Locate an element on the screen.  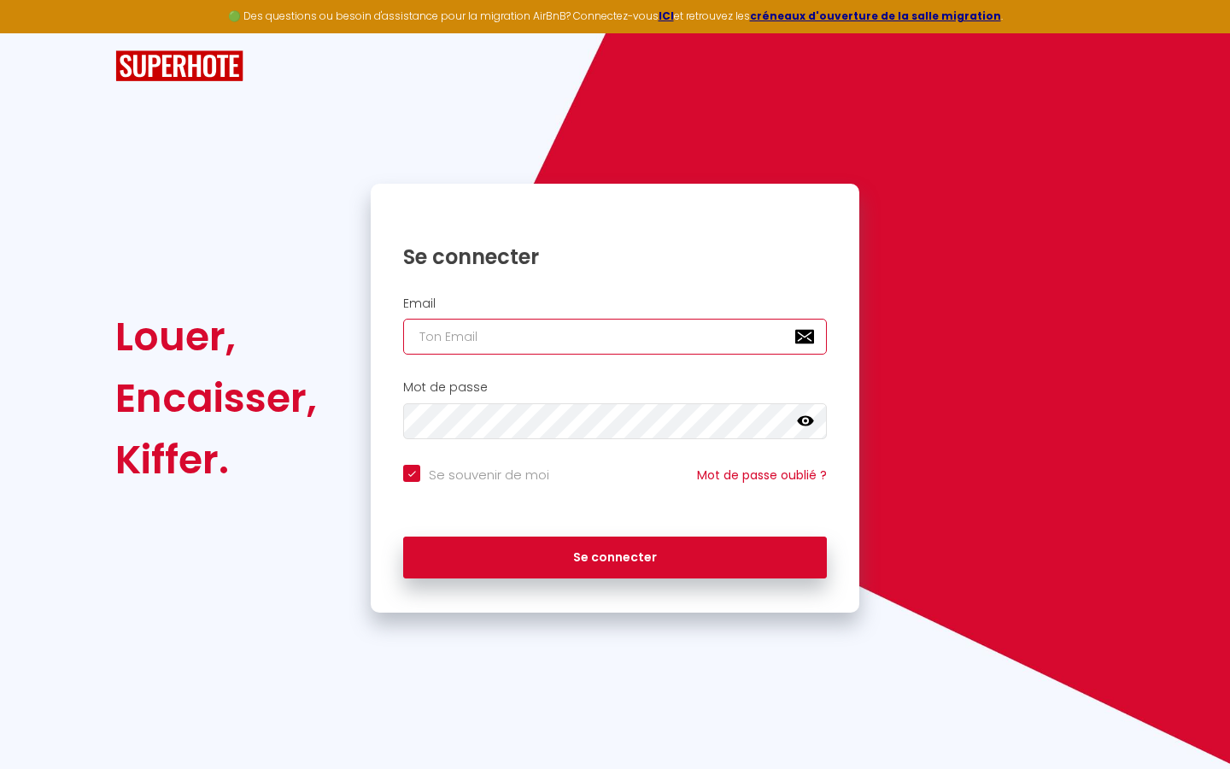
div: Encaisser, is located at coordinates (216, 398).